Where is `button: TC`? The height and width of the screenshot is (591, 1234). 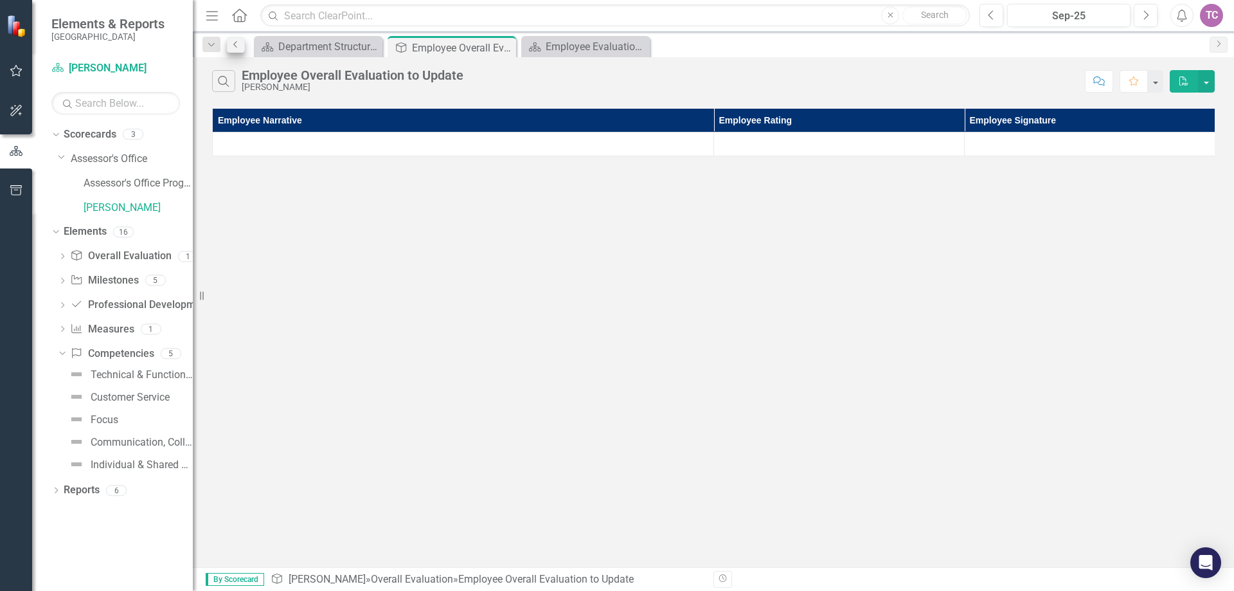 button: TC is located at coordinates (1212, 15).